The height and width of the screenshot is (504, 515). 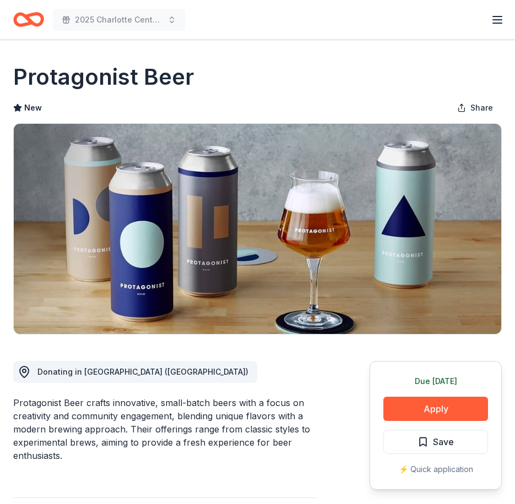 What do you see at coordinates (119, 20) in the screenshot?
I see `span: 2025 Charlotte Center for the Arts Pickleball Tournament Fundraiser` at bounding box center [119, 20].